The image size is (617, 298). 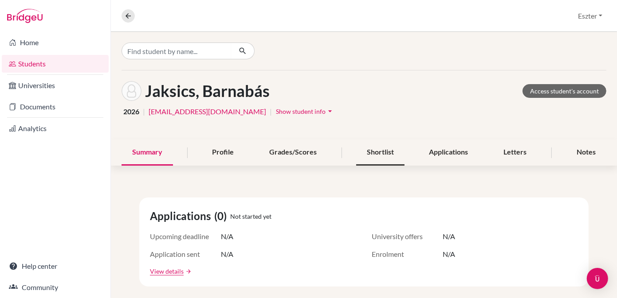 I want to click on input: Find student by name..., so click(x=176, y=51).